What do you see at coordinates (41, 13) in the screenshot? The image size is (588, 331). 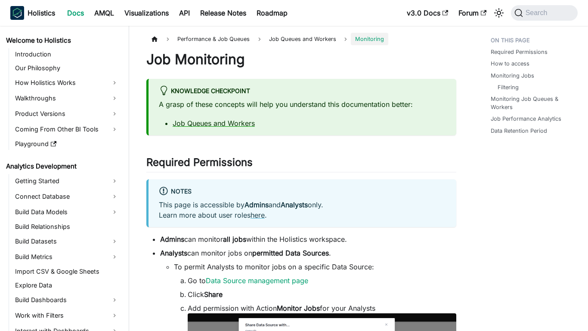 I see `b: Holistics` at bounding box center [41, 13].